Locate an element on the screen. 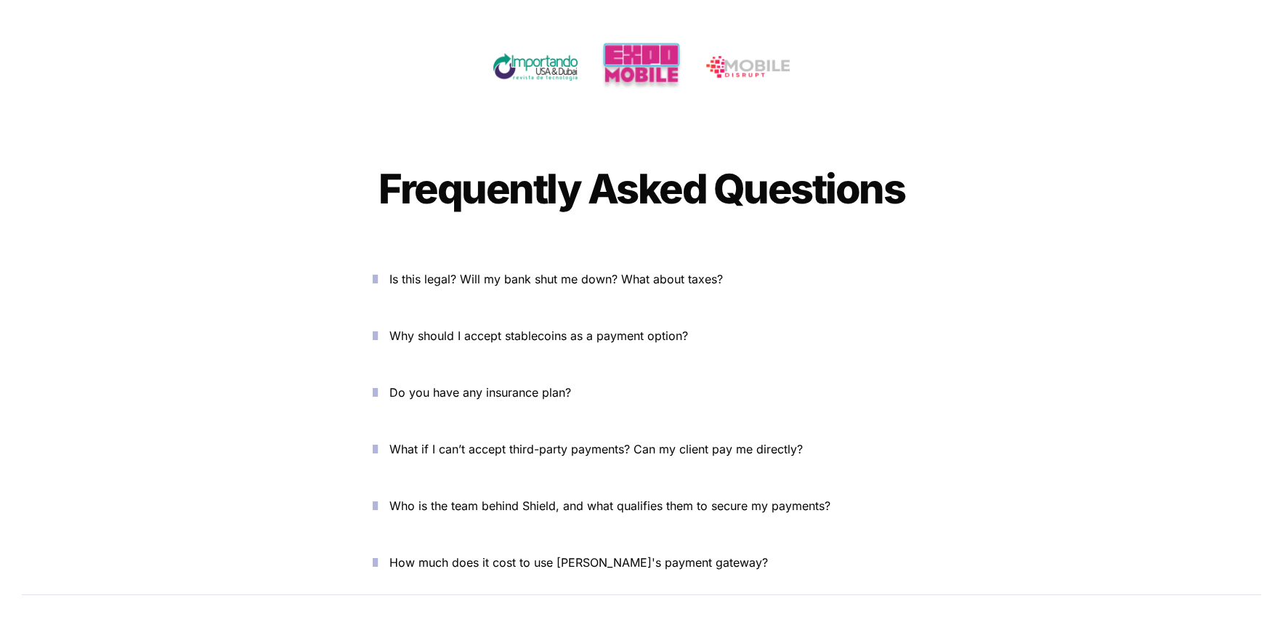  span: What if I can’t accept third-party payments? Can my client pay me directly? is located at coordinates (596, 449).